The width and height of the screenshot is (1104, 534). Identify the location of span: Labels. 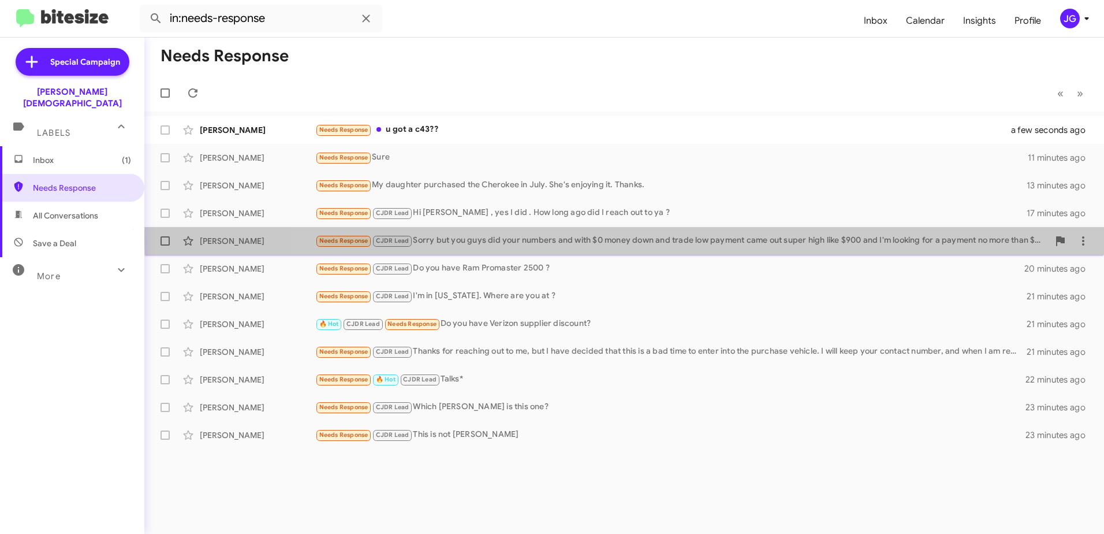
(54, 133).